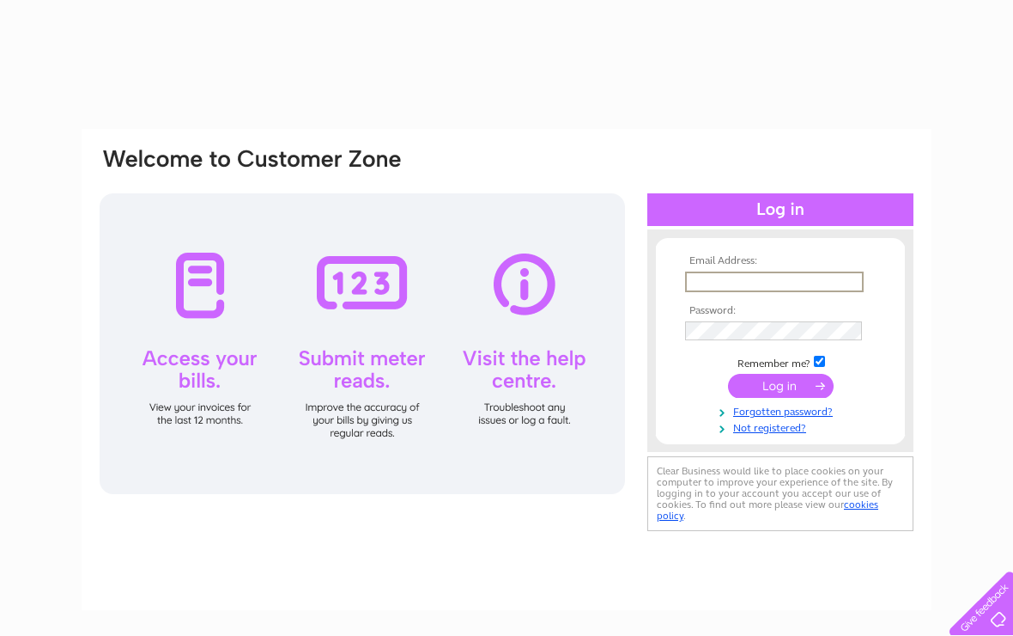 Image resolution: width=1013 pixels, height=636 pixels. What do you see at coordinates (782, 426) in the screenshot?
I see `a: Not registered?` at bounding box center [782, 426].